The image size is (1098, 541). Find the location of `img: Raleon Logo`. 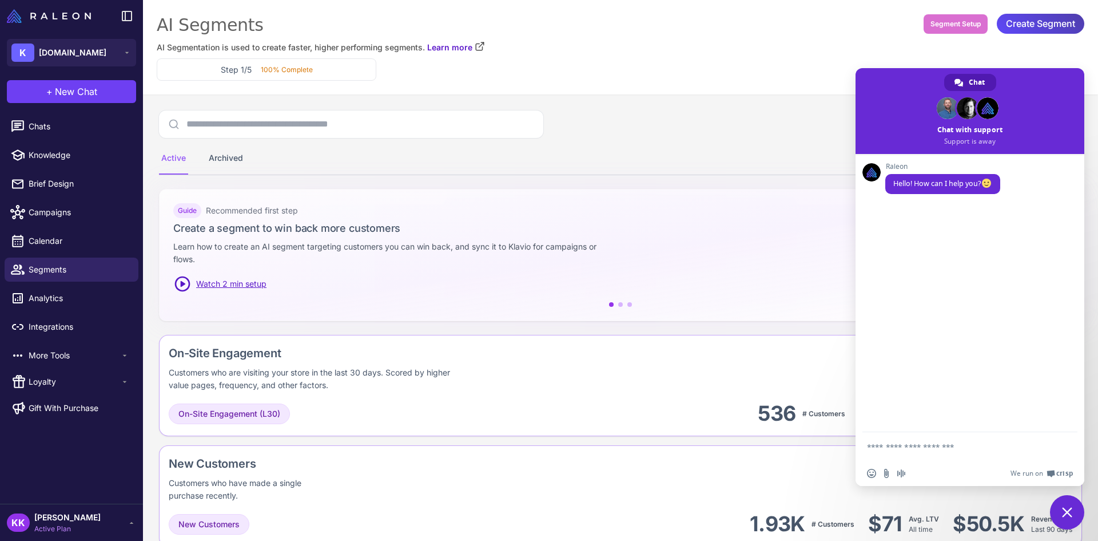

img: Raleon Logo is located at coordinates (49, 16).